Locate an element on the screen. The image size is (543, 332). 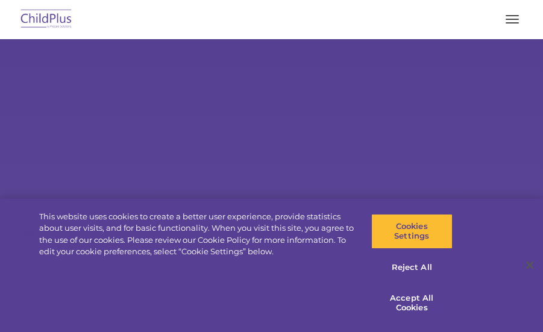
button: Reject All is located at coordinates (412, 267).